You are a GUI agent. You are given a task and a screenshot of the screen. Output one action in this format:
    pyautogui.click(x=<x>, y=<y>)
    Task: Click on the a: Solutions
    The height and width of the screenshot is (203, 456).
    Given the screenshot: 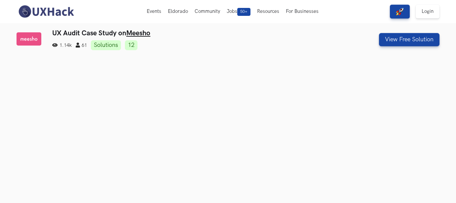 What is the action you would take?
    pyautogui.click(x=106, y=45)
    